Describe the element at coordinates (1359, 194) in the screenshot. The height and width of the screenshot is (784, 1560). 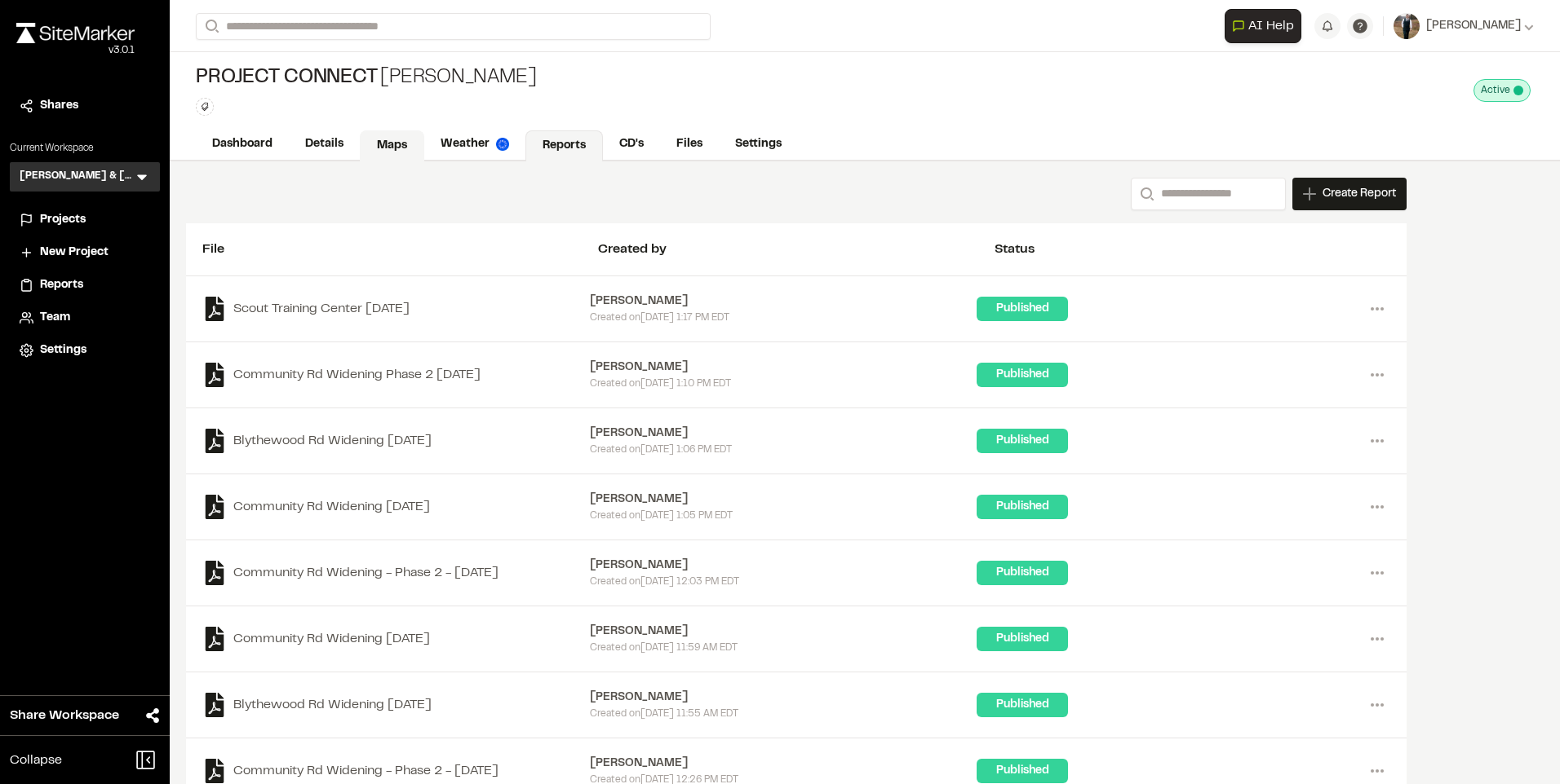
I see `span: Create Report` at that location.